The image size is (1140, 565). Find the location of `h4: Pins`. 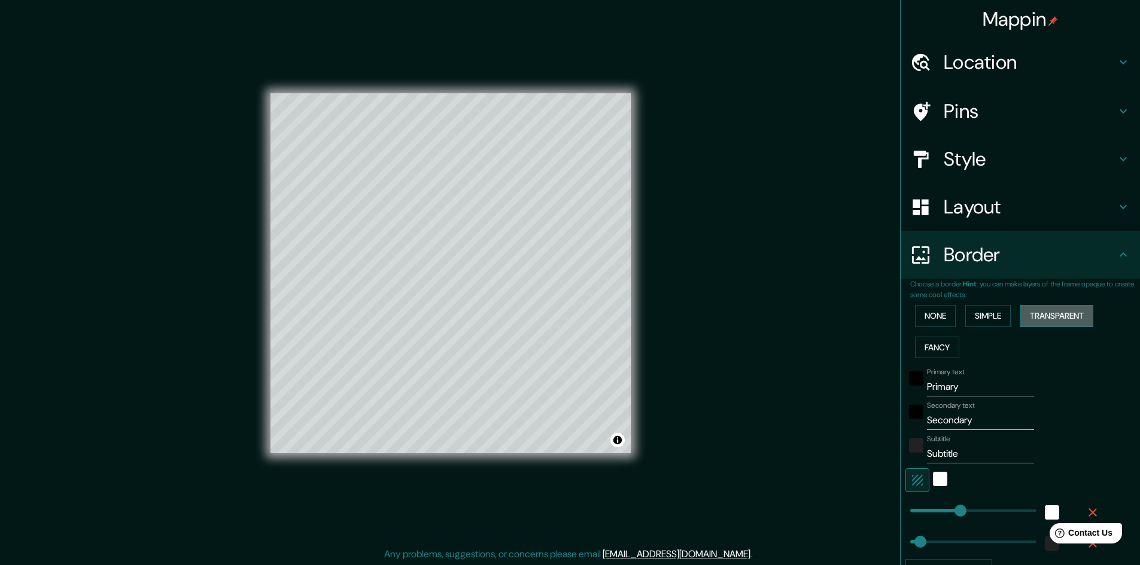

h4: Pins is located at coordinates (1030, 111).